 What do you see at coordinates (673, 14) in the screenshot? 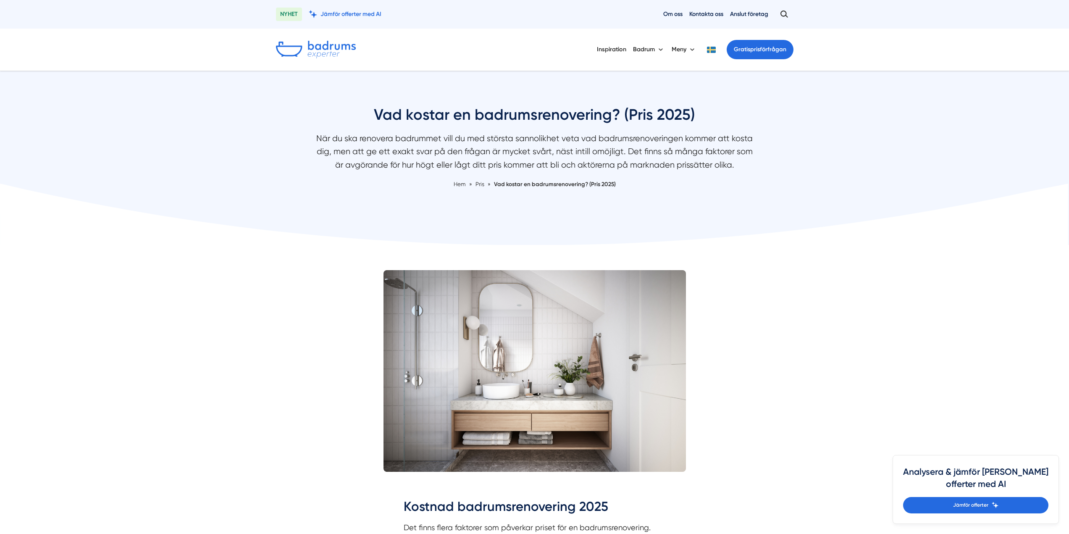
I see `a: Om oss` at bounding box center [673, 14].